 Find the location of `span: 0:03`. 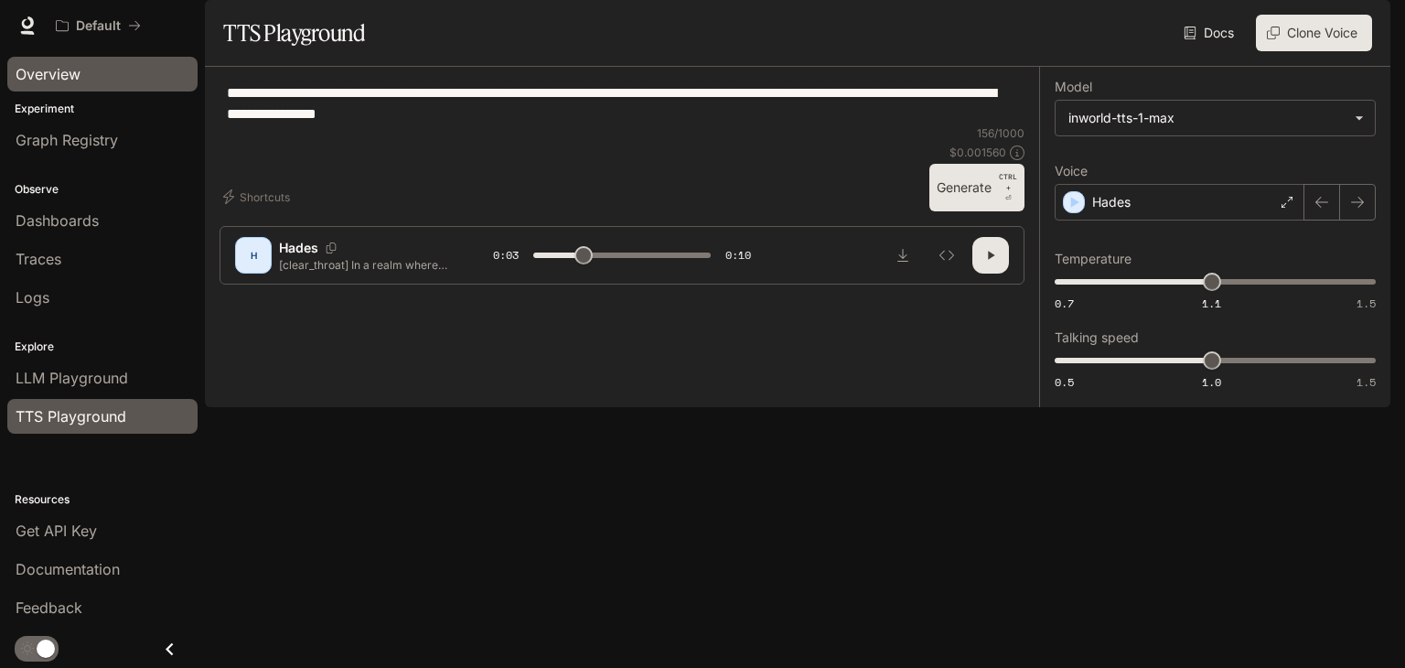

span: 0:03 is located at coordinates (506, 255).